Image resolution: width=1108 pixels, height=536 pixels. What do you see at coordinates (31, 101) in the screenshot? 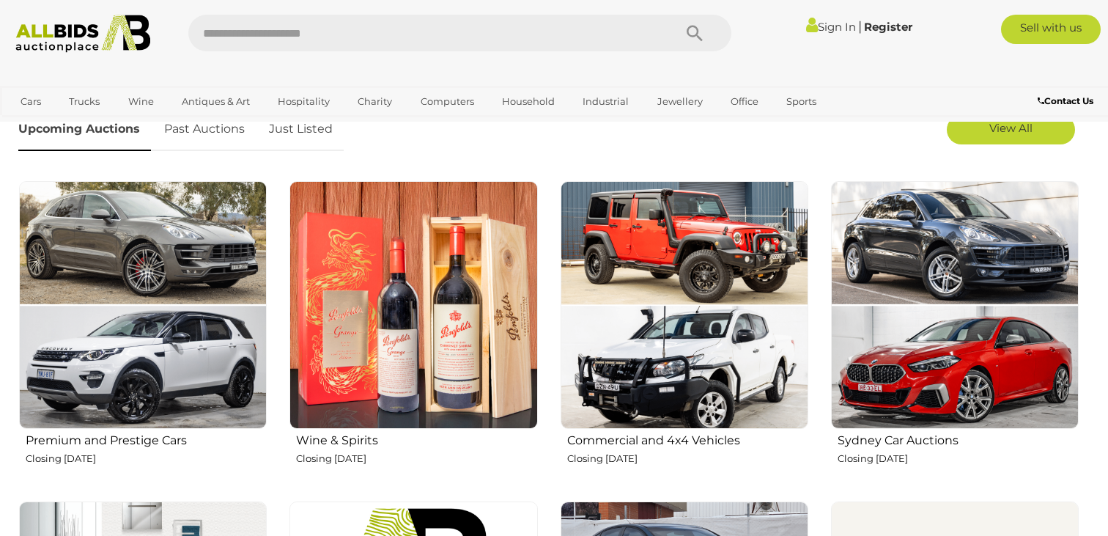
I see `a: Cars` at bounding box center [31, 101].